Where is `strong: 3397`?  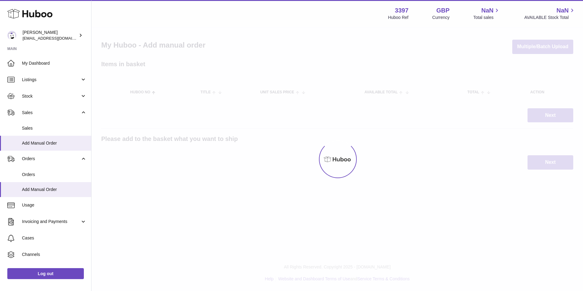 strong: 3397 is located at coordinates (402, 10).